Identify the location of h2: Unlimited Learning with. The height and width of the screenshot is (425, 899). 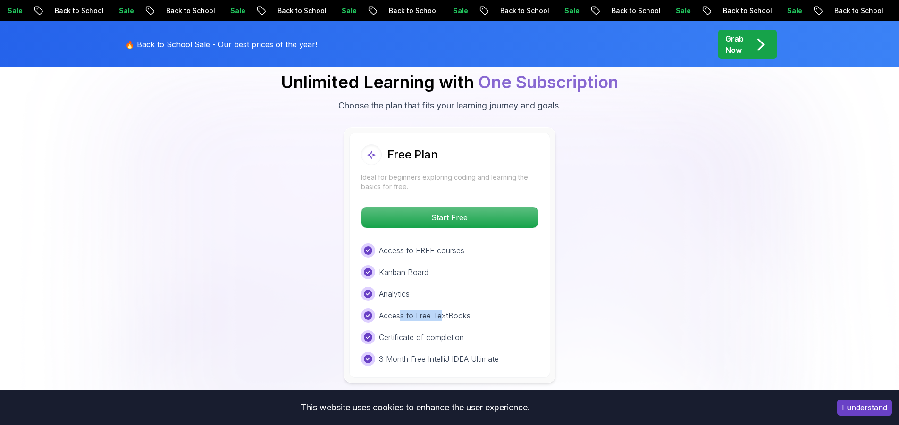
(449, 82).